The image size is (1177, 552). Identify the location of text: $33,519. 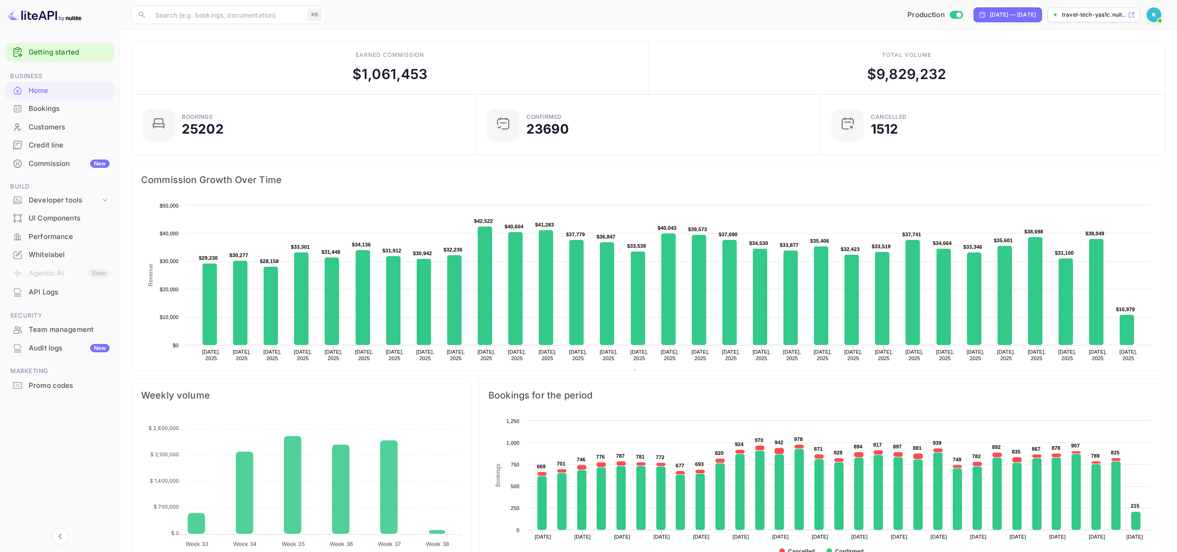
(881, 247).